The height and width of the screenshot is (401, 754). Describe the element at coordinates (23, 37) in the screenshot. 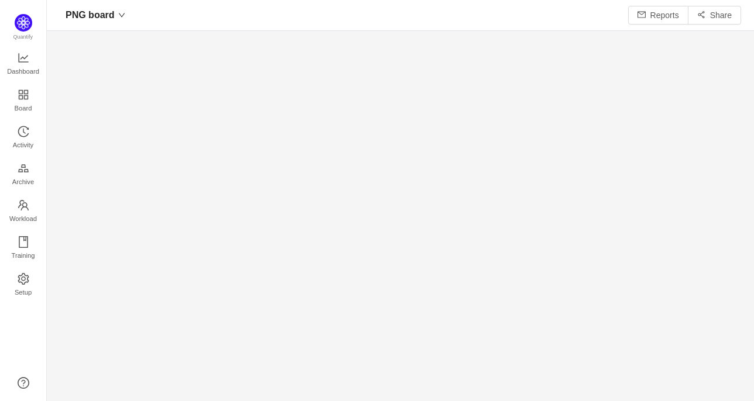

I see `span: Quantify` at that location.